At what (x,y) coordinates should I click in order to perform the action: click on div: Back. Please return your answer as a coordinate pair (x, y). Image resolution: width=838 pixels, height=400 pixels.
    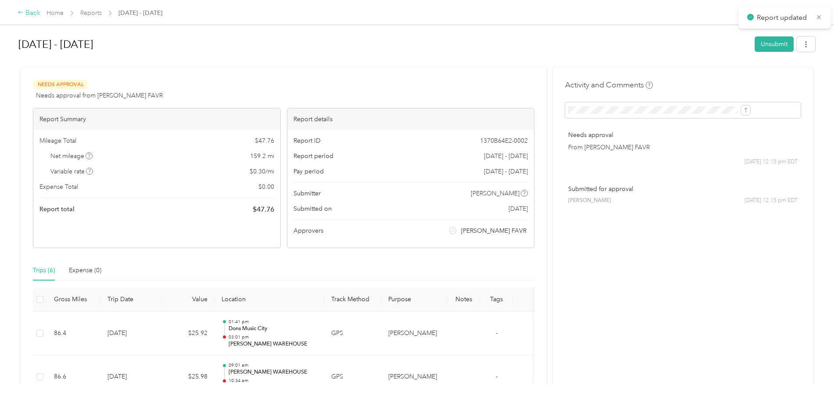
    Looking at the image, I should click on (29, 13).